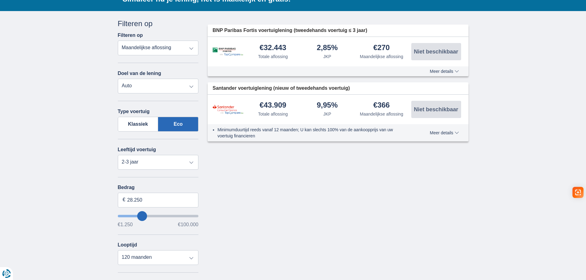 The width and height of the screenshot is (586, 280). Describe the element at coordinates (273, 106) in the screenshot. I see `div: €43.909` at that location.